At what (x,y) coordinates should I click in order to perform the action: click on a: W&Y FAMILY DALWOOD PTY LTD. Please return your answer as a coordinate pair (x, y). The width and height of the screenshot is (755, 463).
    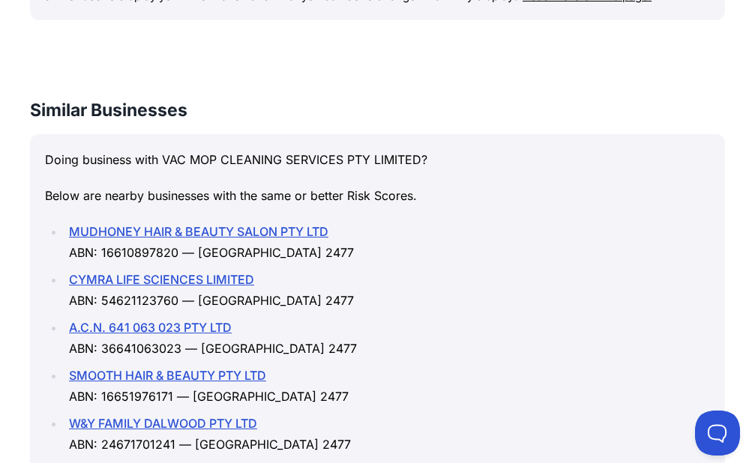
    Looking at the image, I should click on (163, 423).